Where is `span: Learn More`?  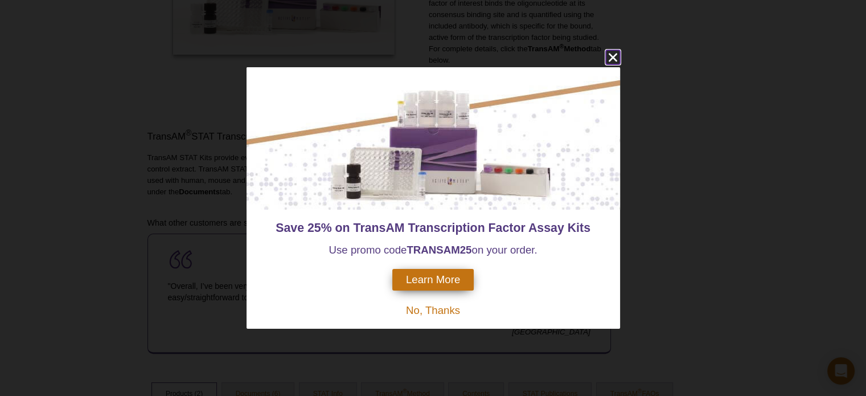 span: Learn More is located at coordinates (433, 279).